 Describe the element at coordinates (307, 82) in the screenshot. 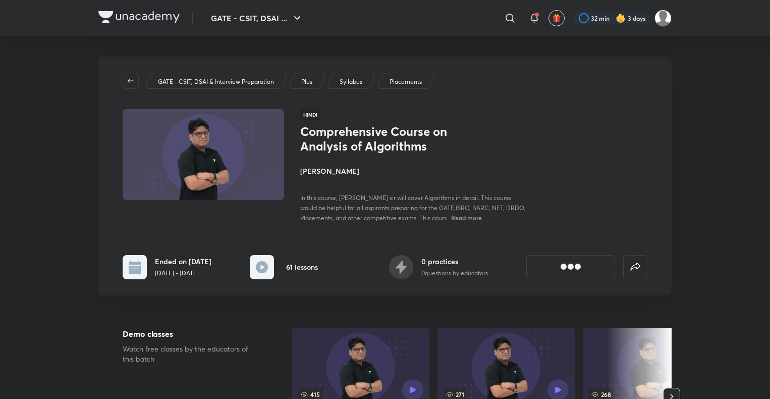

I see `a: Plus` at that location.